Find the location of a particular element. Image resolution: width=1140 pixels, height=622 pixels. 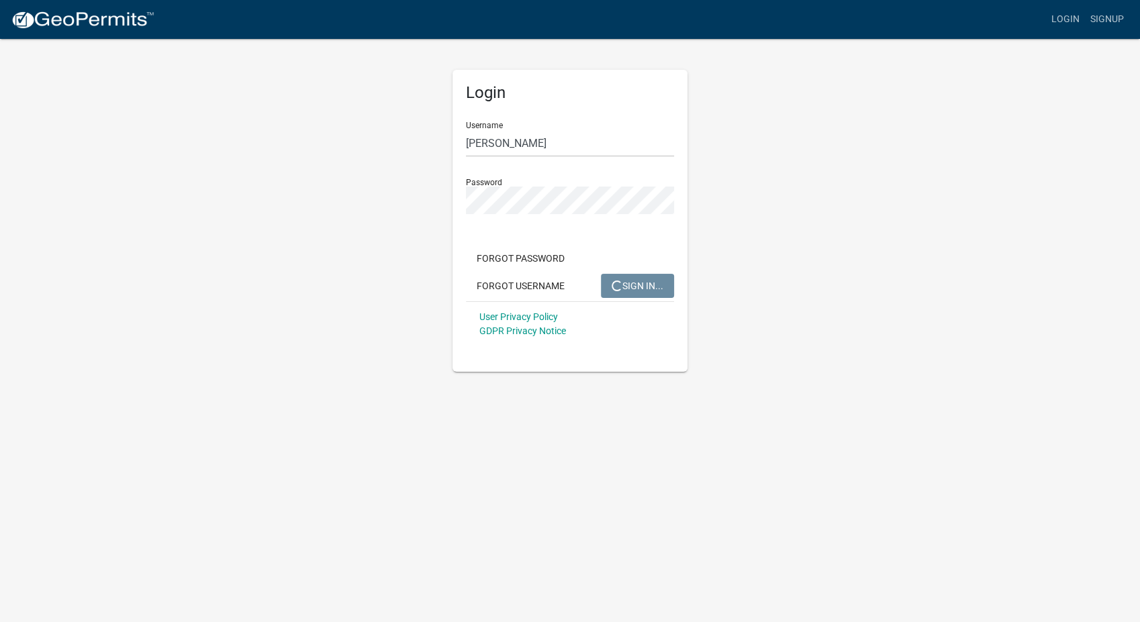

span: SIGN IN... is located at coordinates (637, 285).